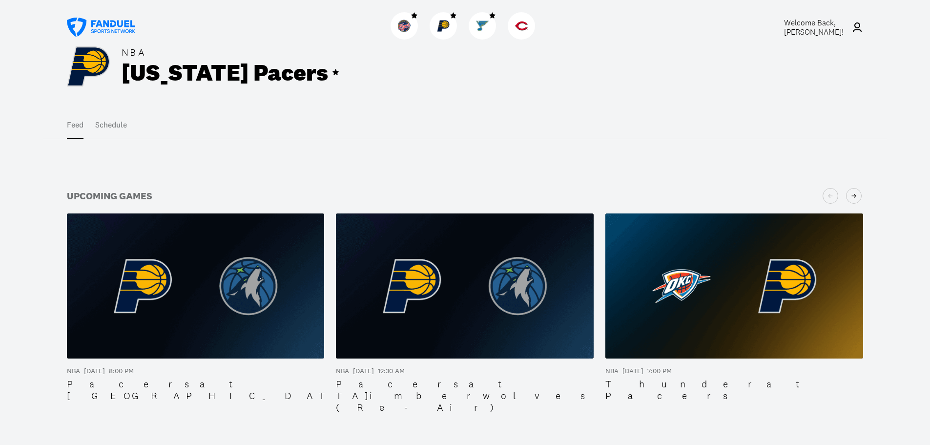 Image resolution: width=930 pixels, height=445 pixels. I want to click on img: Blues, so click(482, 26).